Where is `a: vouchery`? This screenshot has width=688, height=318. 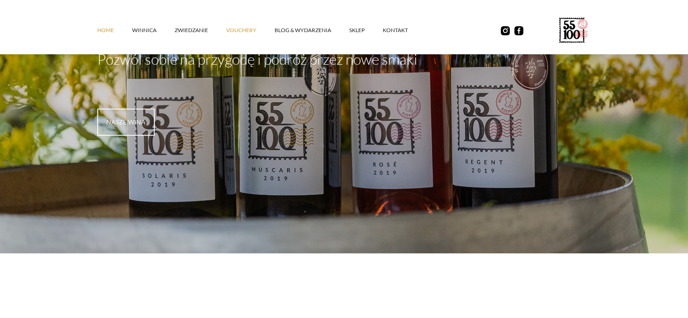 a: vouchery is located at coordinates (250, 30).